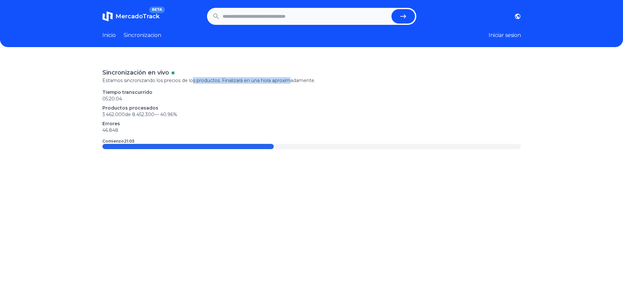  Describe the element at coordinates (504, 35) in the screenshot. I see `button: Iniciar sesion` at that location.